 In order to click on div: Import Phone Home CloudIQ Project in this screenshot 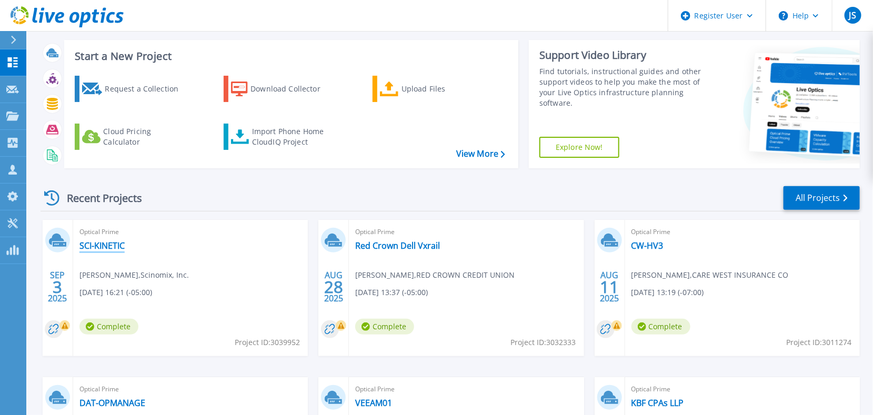, I will do `click(293, 137)`.